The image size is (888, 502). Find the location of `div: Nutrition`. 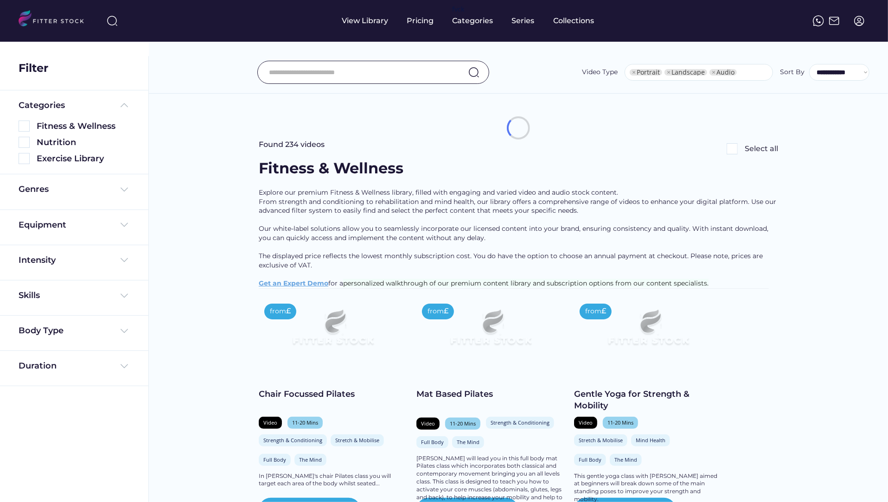

div: Nutrition is located at coordinates (83, 142).